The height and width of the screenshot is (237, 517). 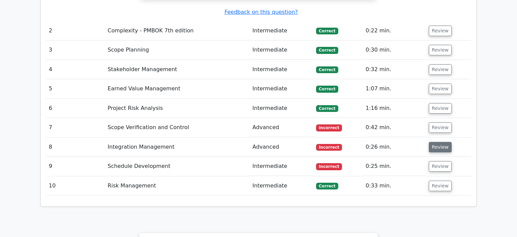 What do you see at coordinates (177, 166) in the screenshot?
I see `td: Schedule Development` at bounding box center [177, 166].